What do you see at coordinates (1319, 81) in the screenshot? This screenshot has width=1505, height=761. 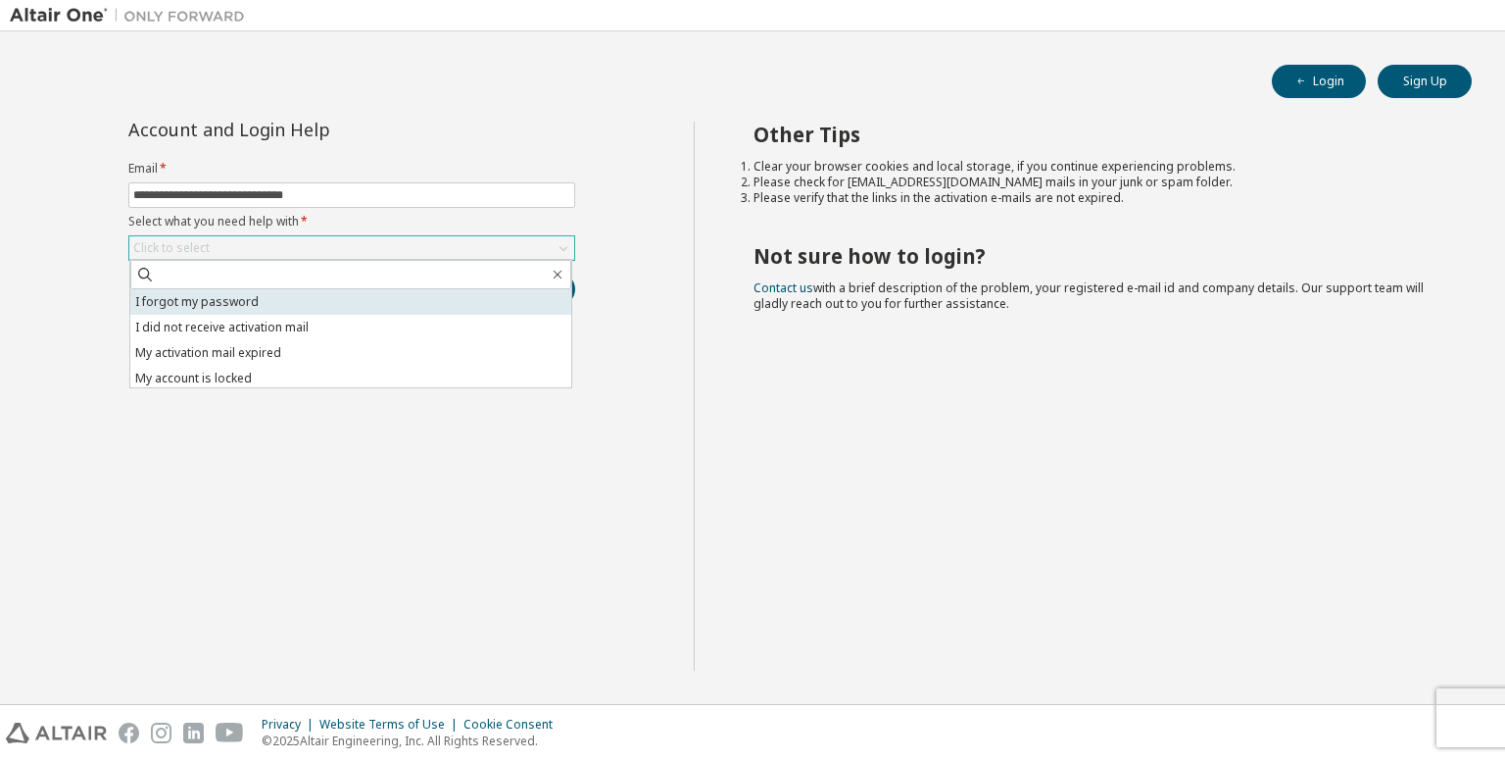 I see `button: Login` at bounding box center [1319, 81].